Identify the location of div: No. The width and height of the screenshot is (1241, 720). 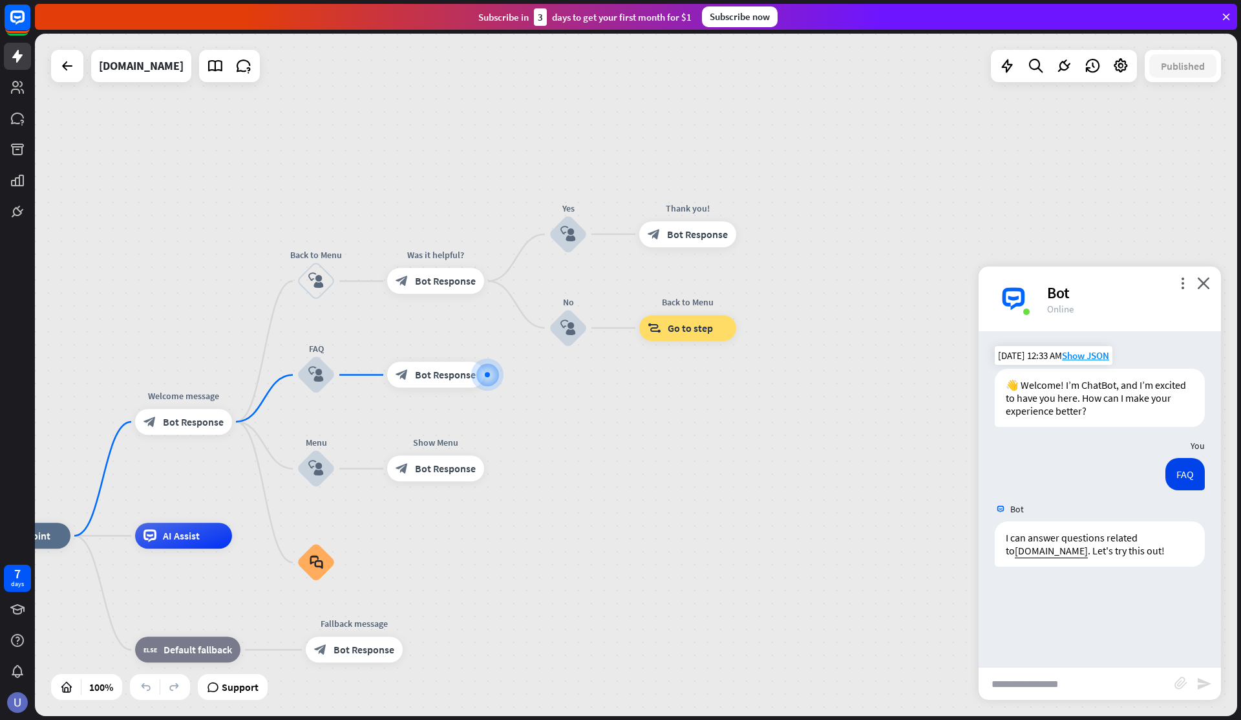
(568, 302).